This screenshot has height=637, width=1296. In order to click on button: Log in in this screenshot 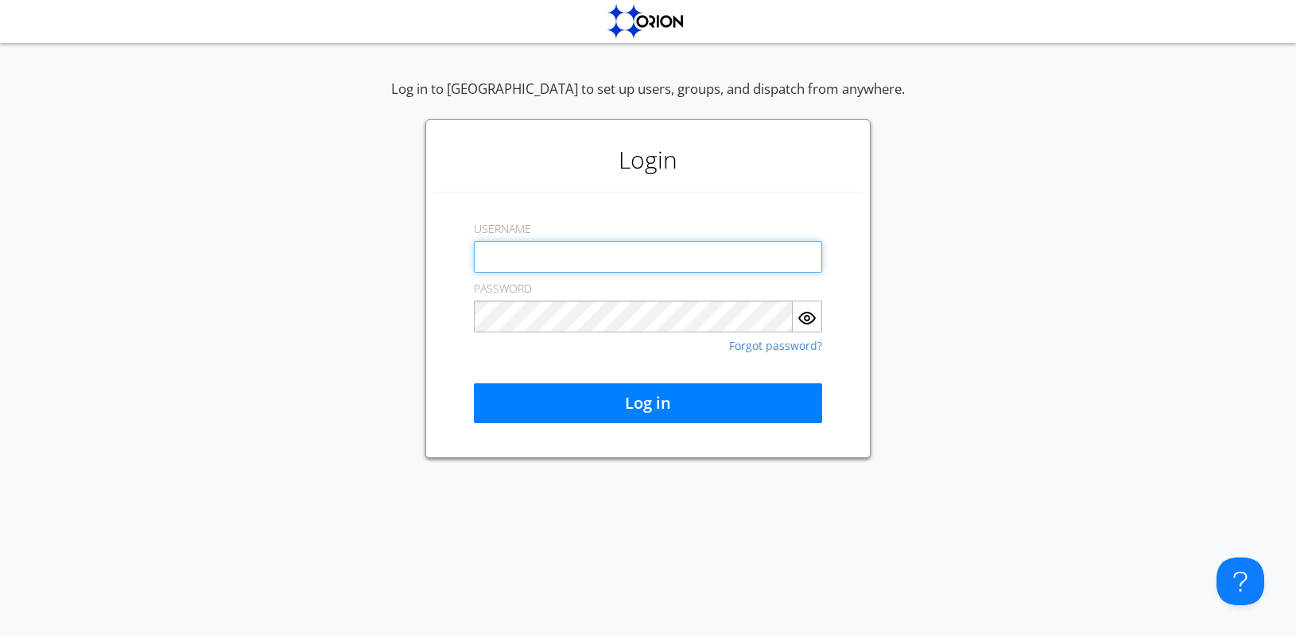, I will do `click(648, 403)`.